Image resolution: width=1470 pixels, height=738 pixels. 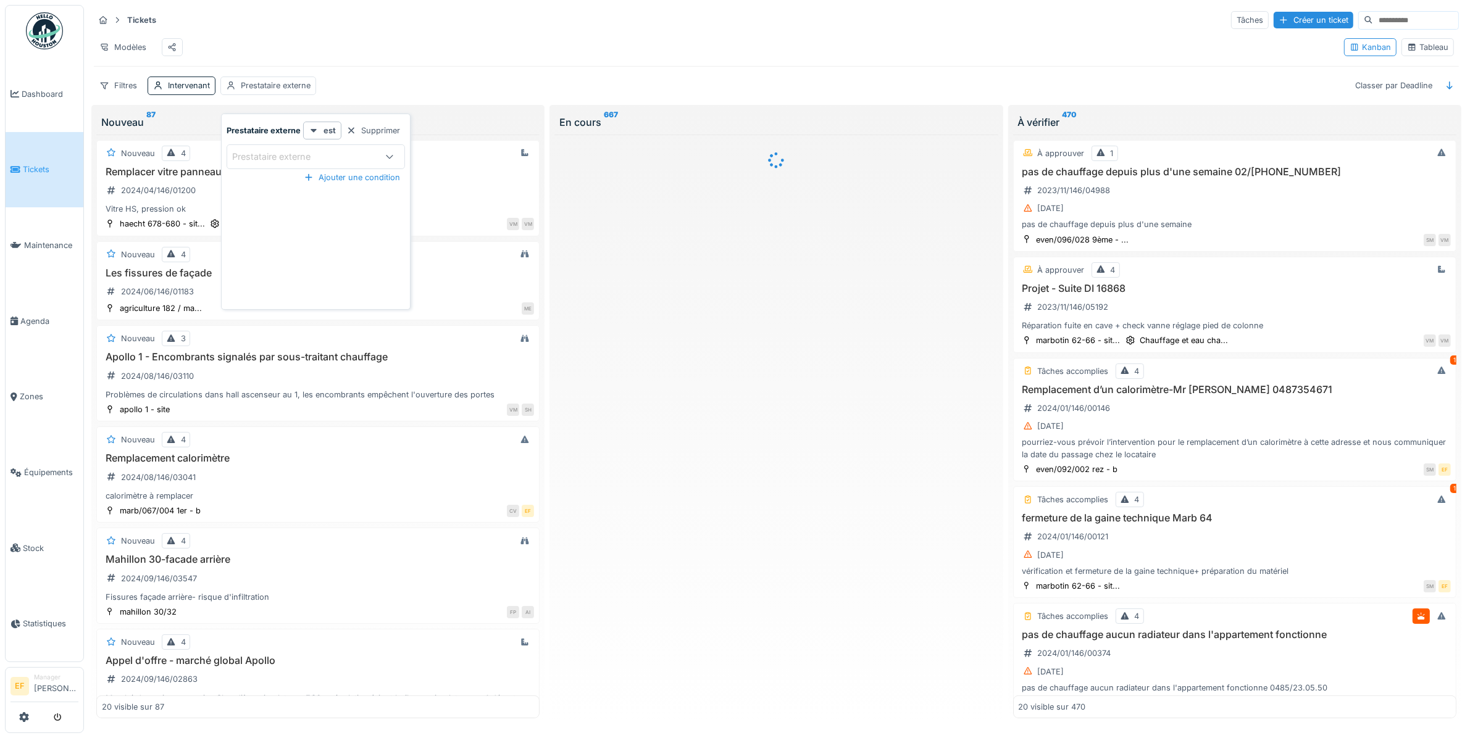 What do you see at coordinates (1235, 122) in the screenshot?
I see `div: À vérifier` at bounding box center [1235, 122].